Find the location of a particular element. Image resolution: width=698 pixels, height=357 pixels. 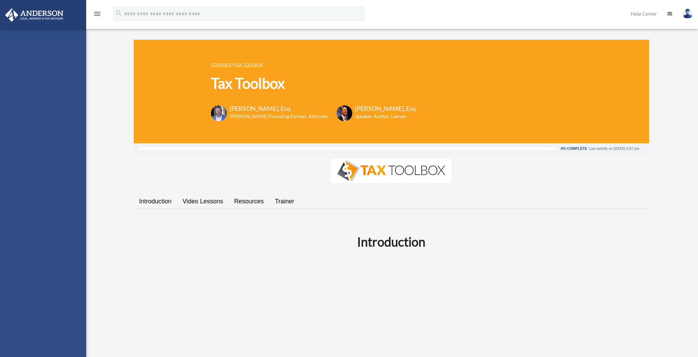

a: Introduction is located at coordinates (156, 201).